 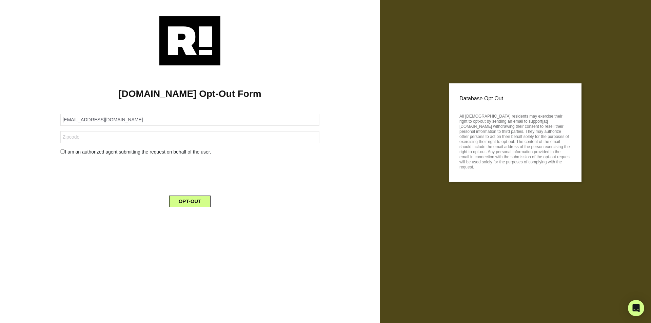 I want to click on p: Database Opt Out, so click(x=515, y=99).